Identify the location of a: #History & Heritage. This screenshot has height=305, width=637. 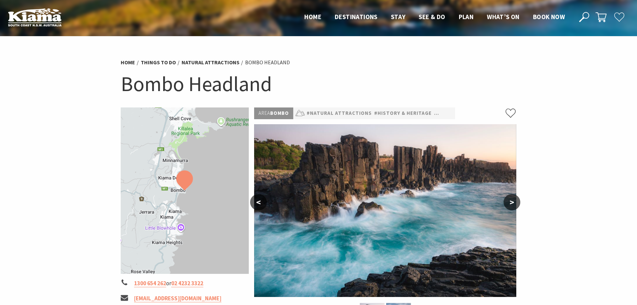
(403, 113).